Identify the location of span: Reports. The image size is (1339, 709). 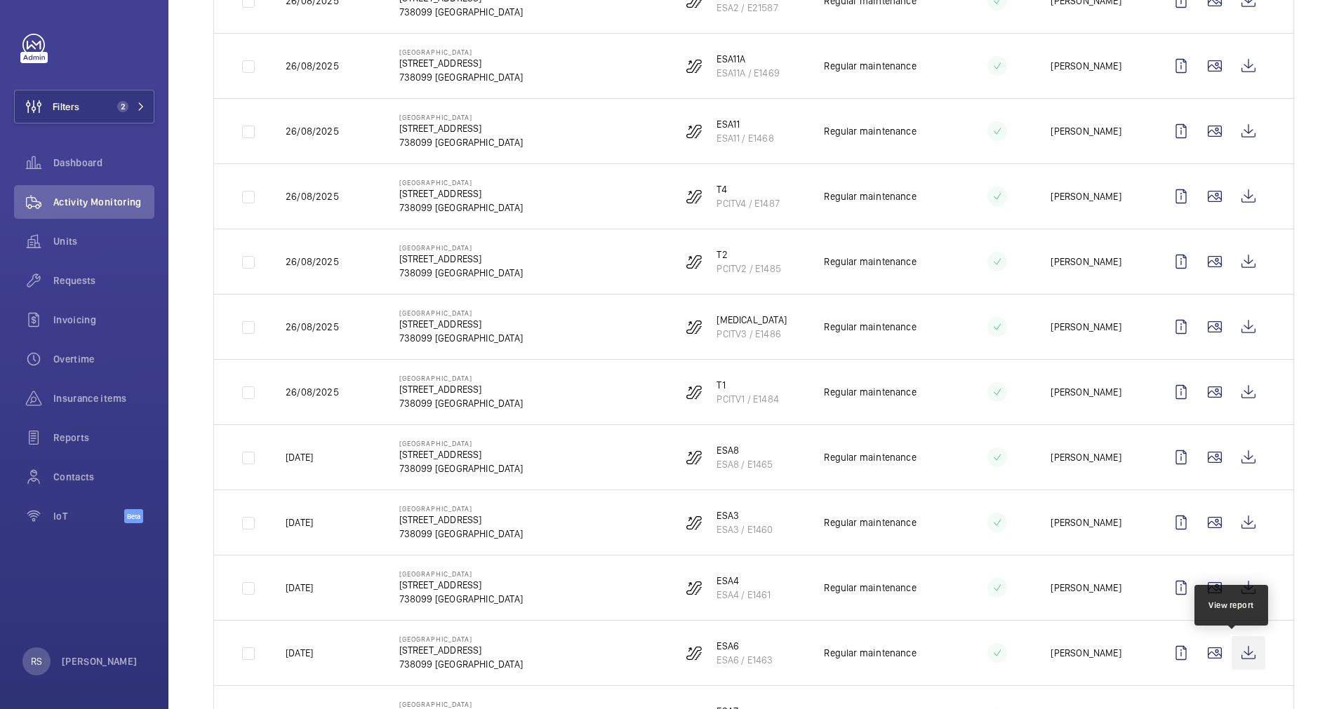
(104, 438).